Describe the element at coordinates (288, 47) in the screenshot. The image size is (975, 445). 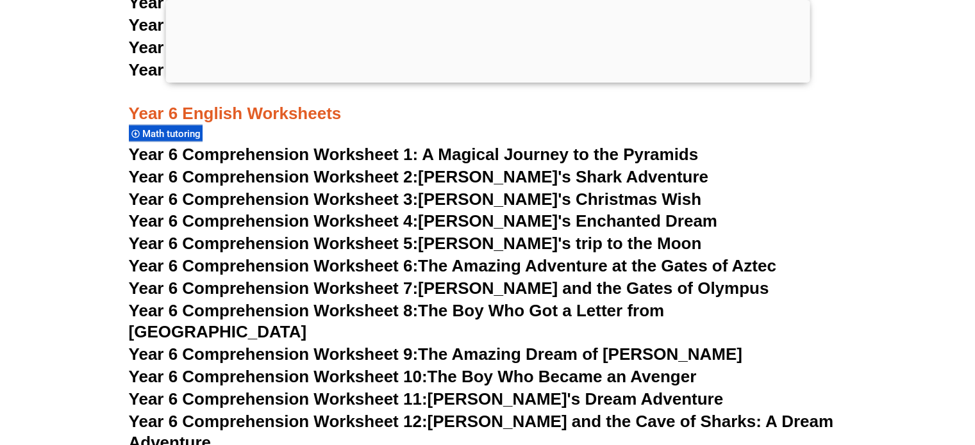
I see `a: Year 5 Worksheet 25:Descriptive Writing` at that location.